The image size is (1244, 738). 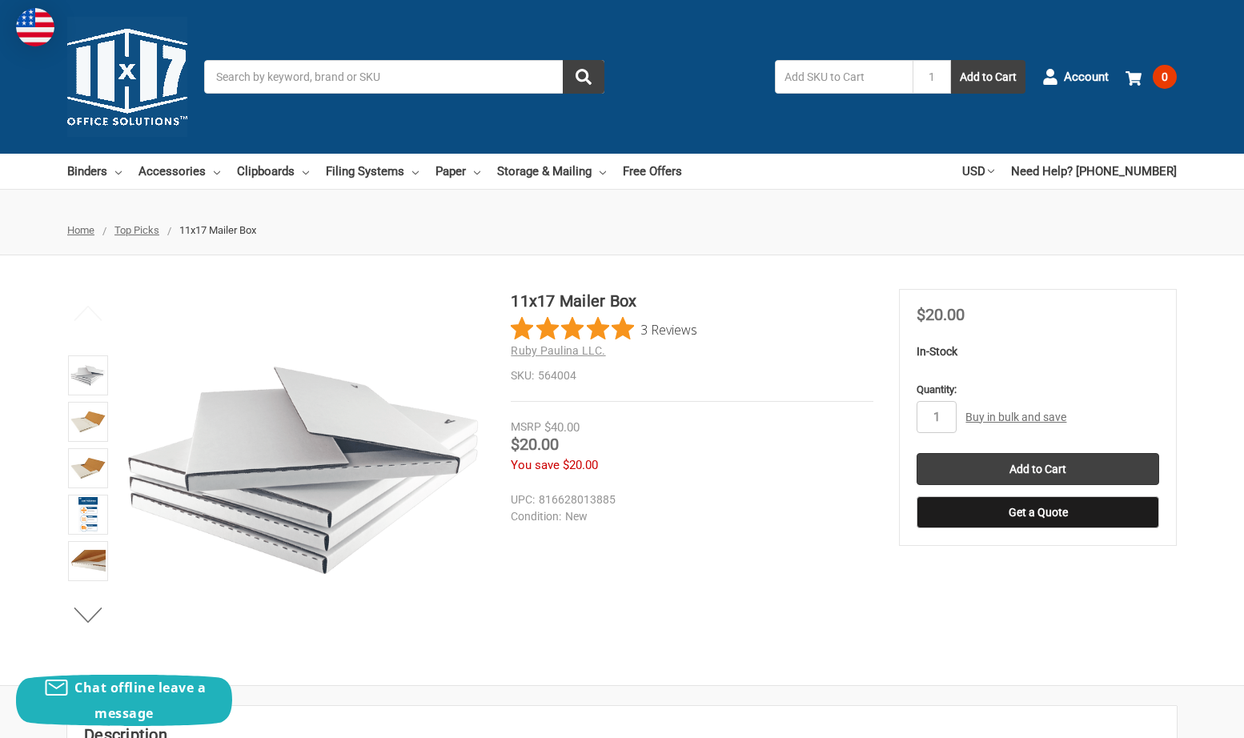 I want to click on a: Storage & Mailing, so click(x=552, y=171).